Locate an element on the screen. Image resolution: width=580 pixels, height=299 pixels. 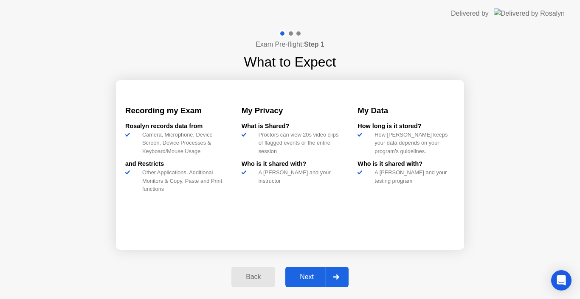
h4: Exam Pre-flight: is located at coordinates (290, 45).